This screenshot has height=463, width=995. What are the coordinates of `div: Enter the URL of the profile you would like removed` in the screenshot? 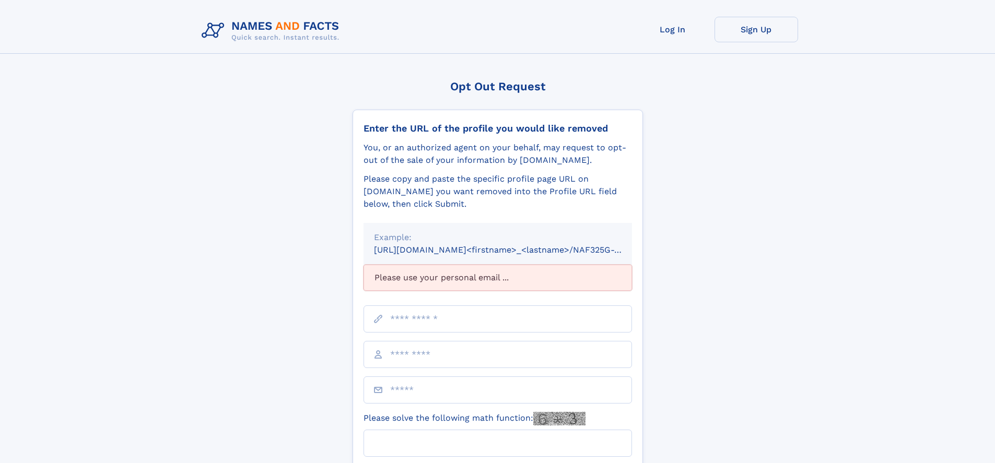 It's located at (498, 128).